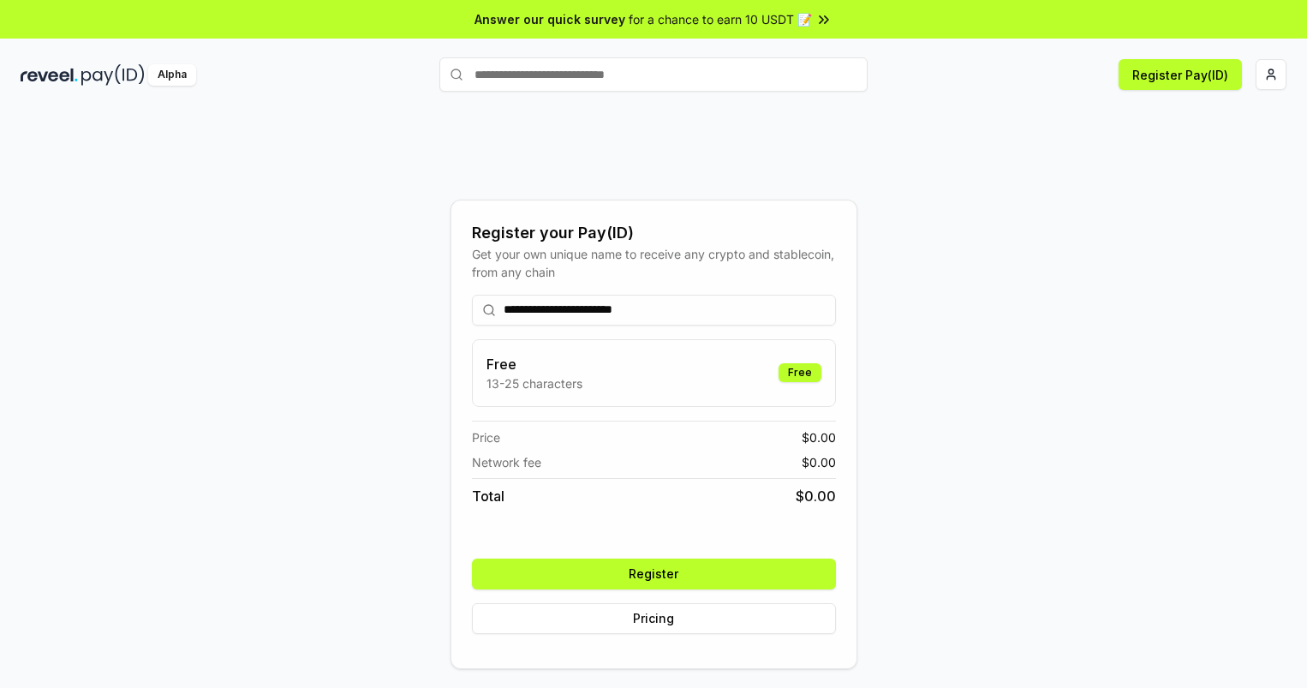  What do you see at coordinates (550, 19) in the screenshot?
I see `span: Answer our quick survey` at bounding box center [550, 19].